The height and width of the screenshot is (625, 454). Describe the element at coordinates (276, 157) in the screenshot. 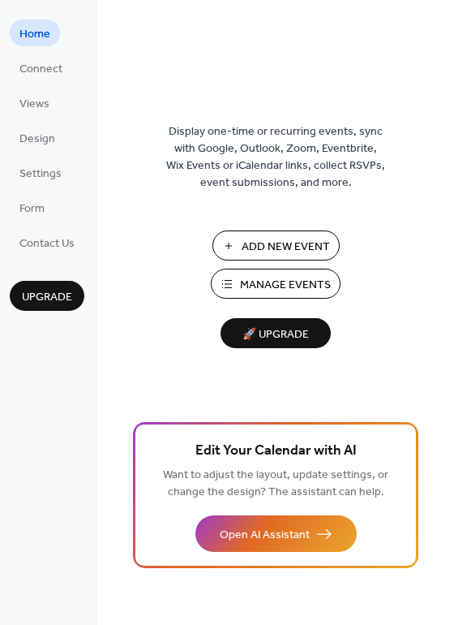

I see `span: Display one-time or recurring events, sync with Google, Outlook, Zoom, Eventbrite, Wix Events or ...` at that location.